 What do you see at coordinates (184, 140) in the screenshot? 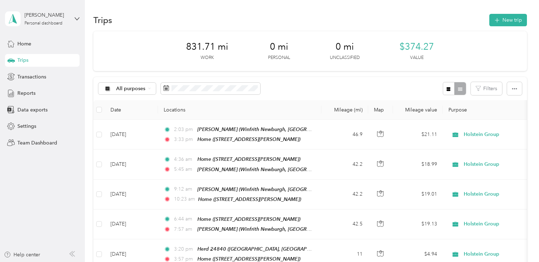
I see `span: 3:33 pm` at bounding box center [184, 140].